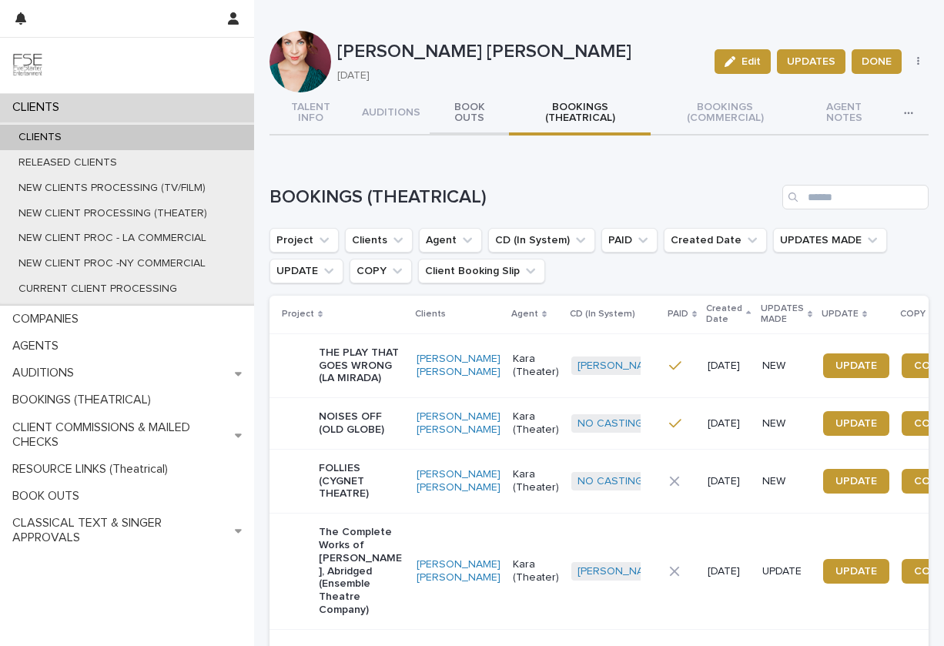 This screenshot has width=944, height=646. Describe the element at coordinates (85, 400) in the screenshot. I see `p: BOOKINGS (THEATRICAL)` at that location.